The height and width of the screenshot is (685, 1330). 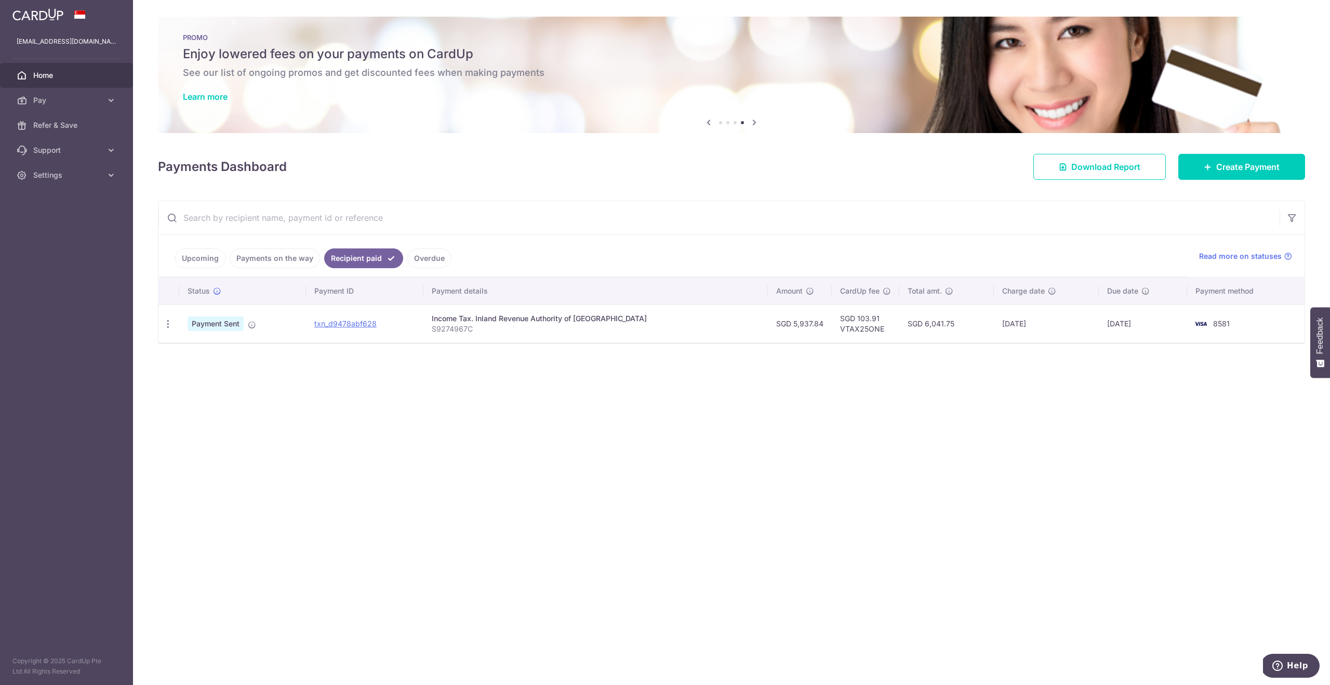 I want to click on a: Learn more, so click(x=205, y=97).